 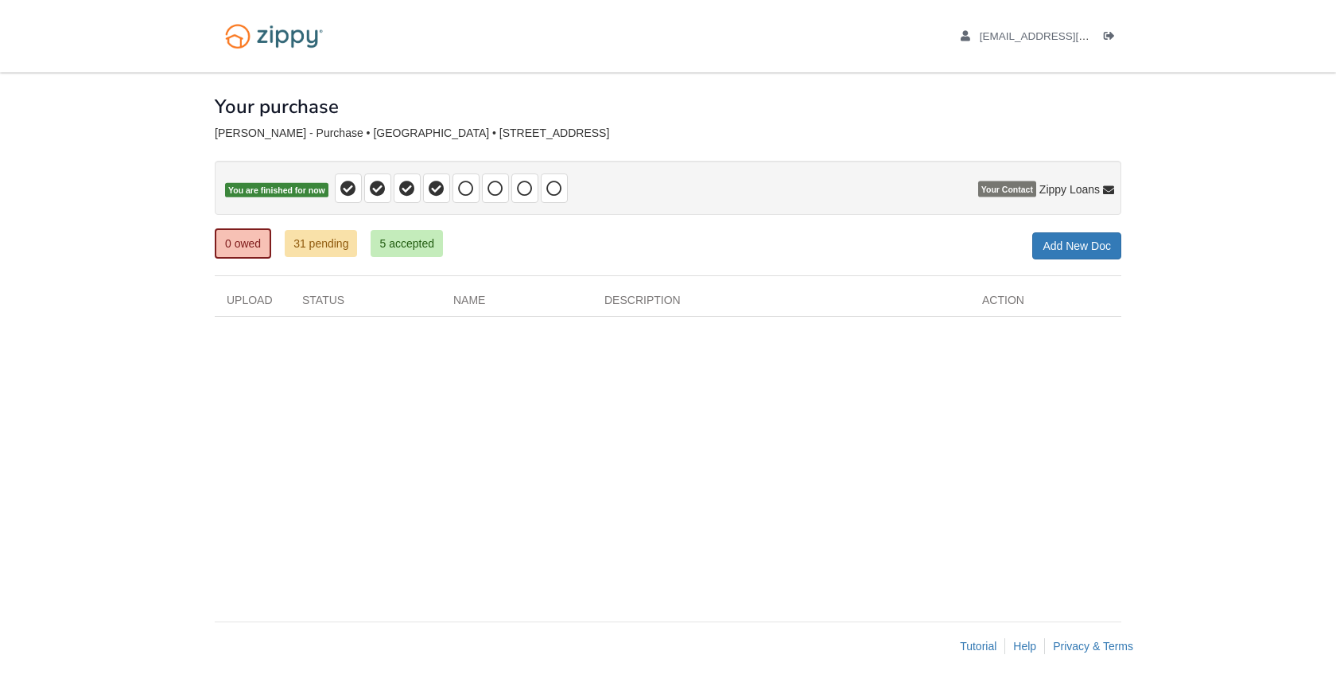 I want to click on span: You are finished for now, so click(x=277, y=190).